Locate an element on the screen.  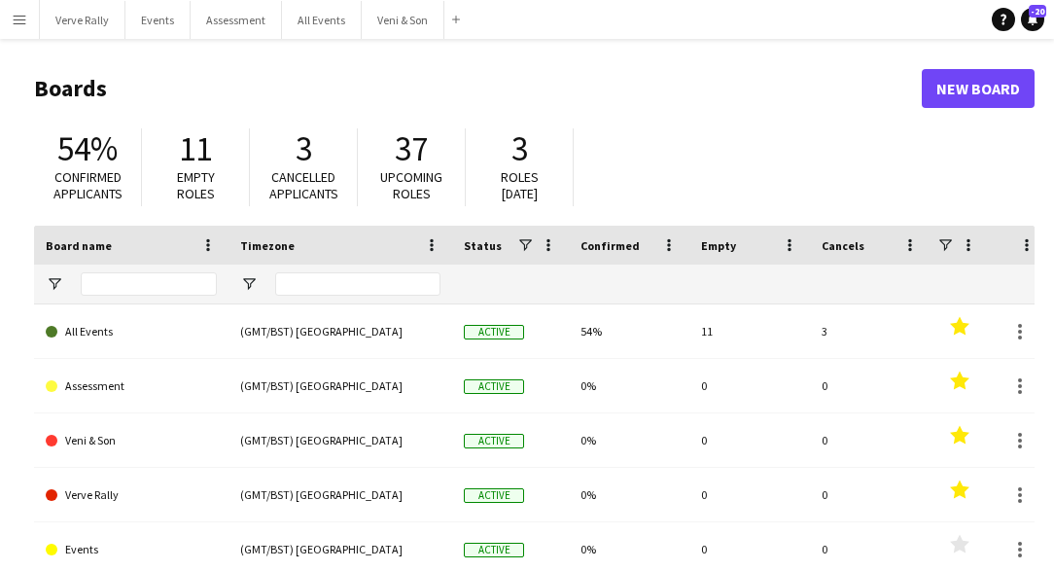
input: Timezone Filter Input is located at coordinates (358, 284).